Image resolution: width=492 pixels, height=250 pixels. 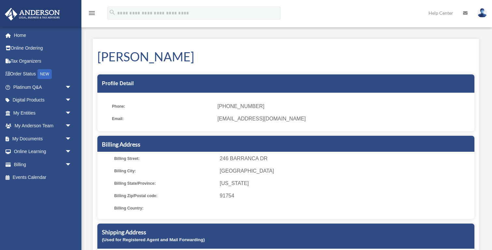 What do you see at coordinates (165, 208) in the screenshot?
I see `span: Billing Country:` at bounding box center [165, 208].